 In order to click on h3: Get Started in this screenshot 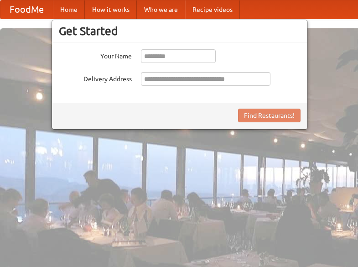, I will do `click(180, 31)`.